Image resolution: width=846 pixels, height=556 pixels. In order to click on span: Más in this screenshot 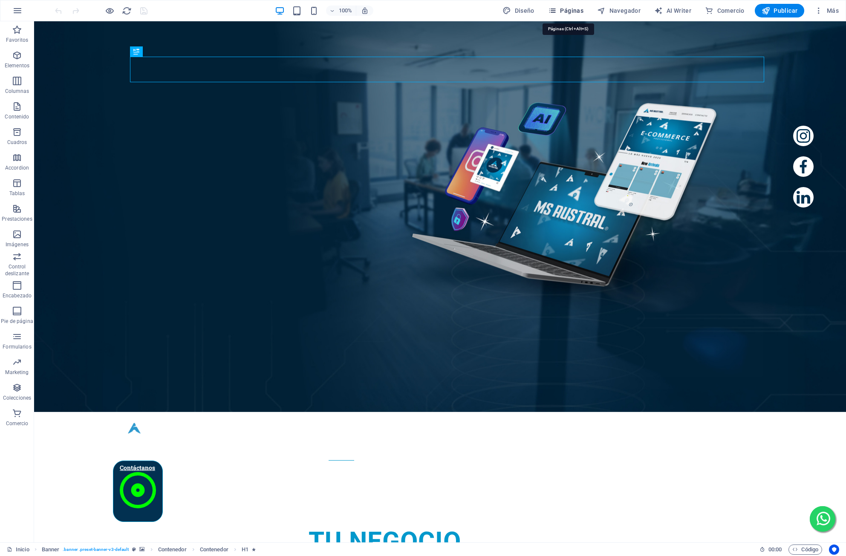, I will do `click(826, 11)`.